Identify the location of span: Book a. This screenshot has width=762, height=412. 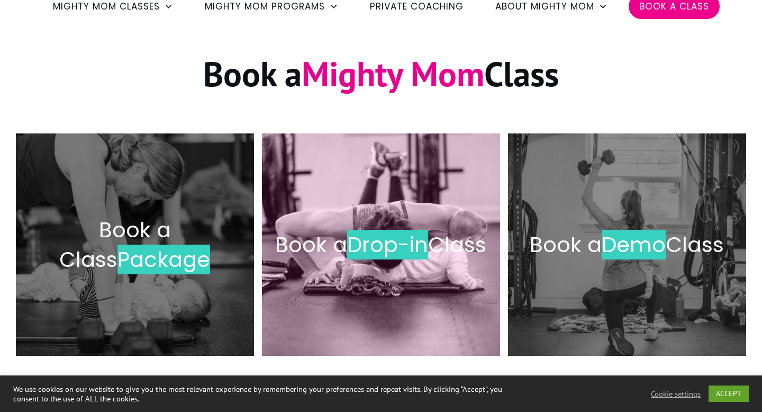
(566, 245).